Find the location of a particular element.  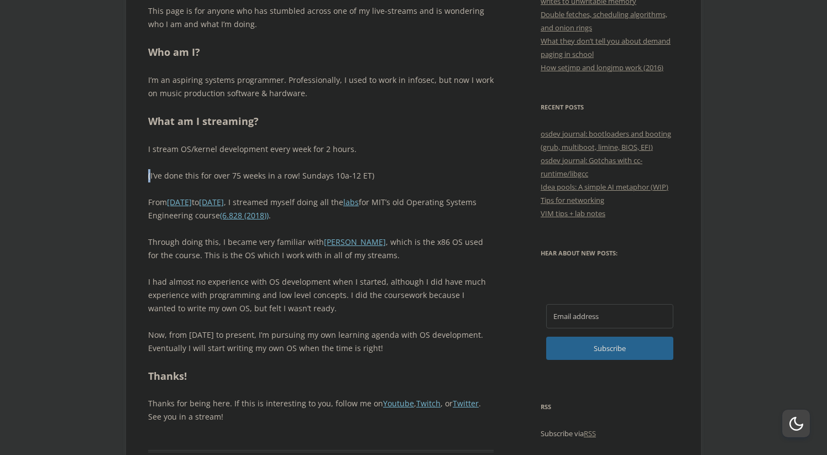

a: Double fetches, scheduling algorithms, and onion rings is located at coordinates (604, 21).